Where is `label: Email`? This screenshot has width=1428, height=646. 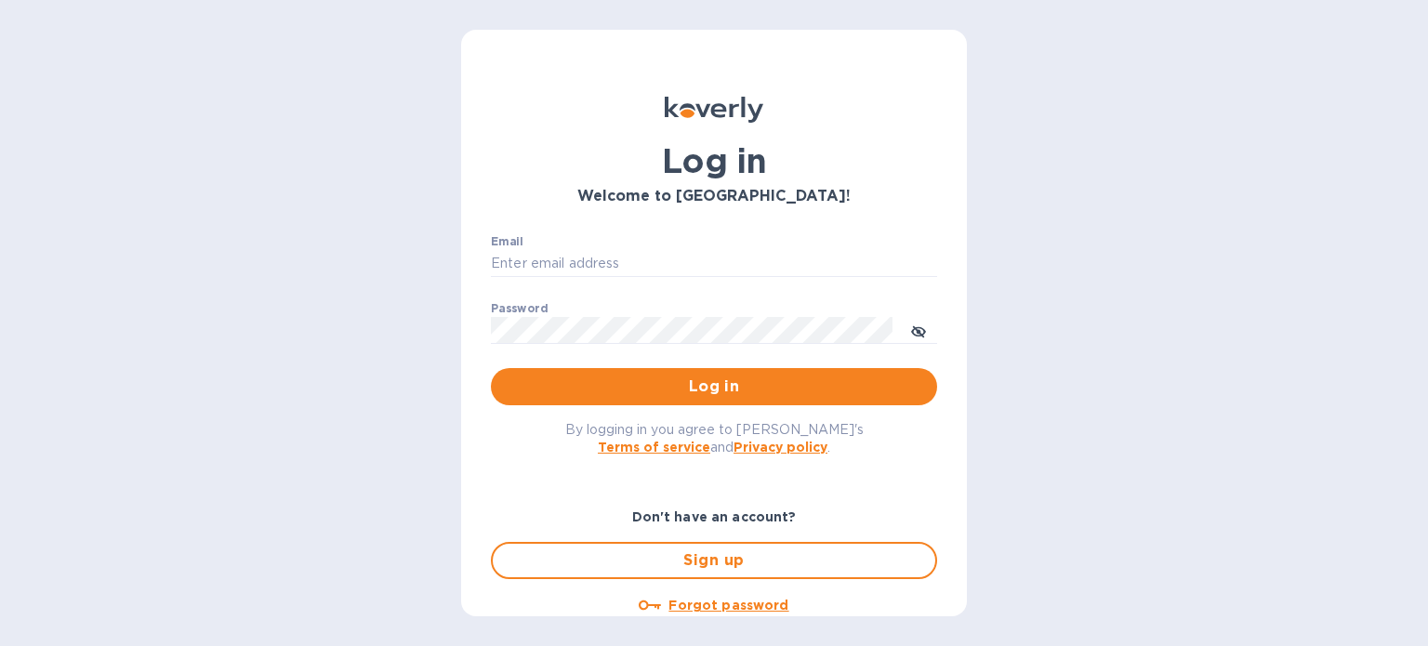 label: Email is located at coordinates (507, 242).